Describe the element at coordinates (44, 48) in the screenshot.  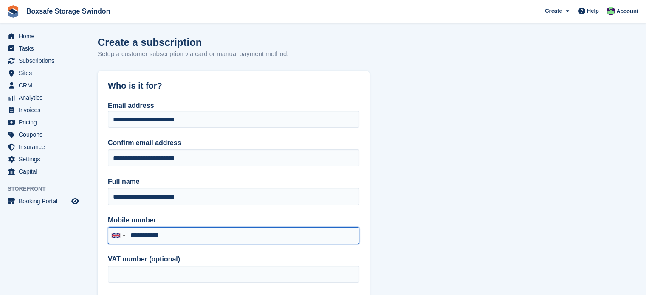
I see `span: Tasks` at that location.